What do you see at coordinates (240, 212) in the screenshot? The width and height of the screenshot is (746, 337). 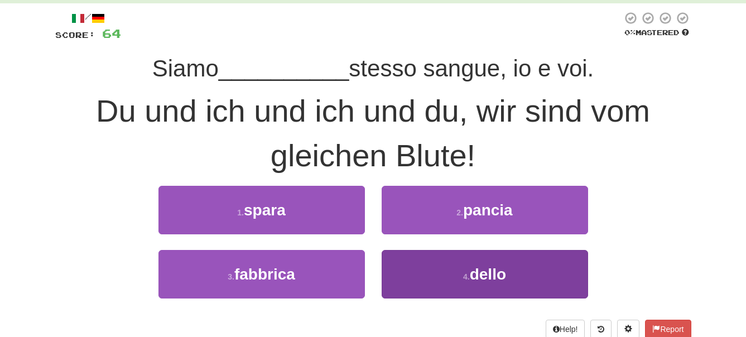 I see `small: 1 .` at bounding box center [240, 212].